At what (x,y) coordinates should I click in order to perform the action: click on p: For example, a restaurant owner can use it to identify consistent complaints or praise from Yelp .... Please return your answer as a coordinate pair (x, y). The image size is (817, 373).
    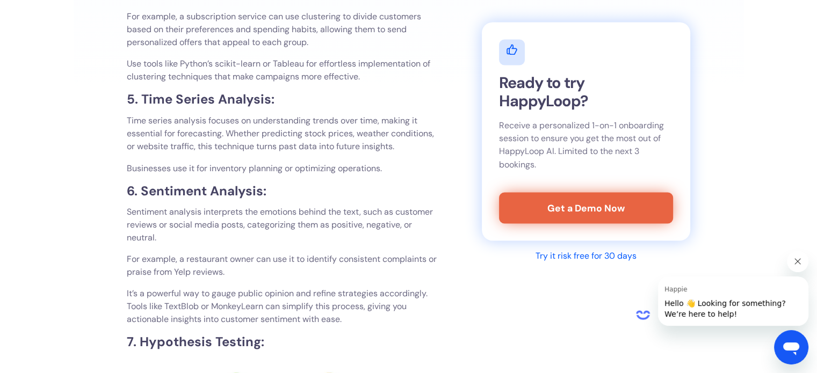
    Looking at the image, I should click on (282, 265).